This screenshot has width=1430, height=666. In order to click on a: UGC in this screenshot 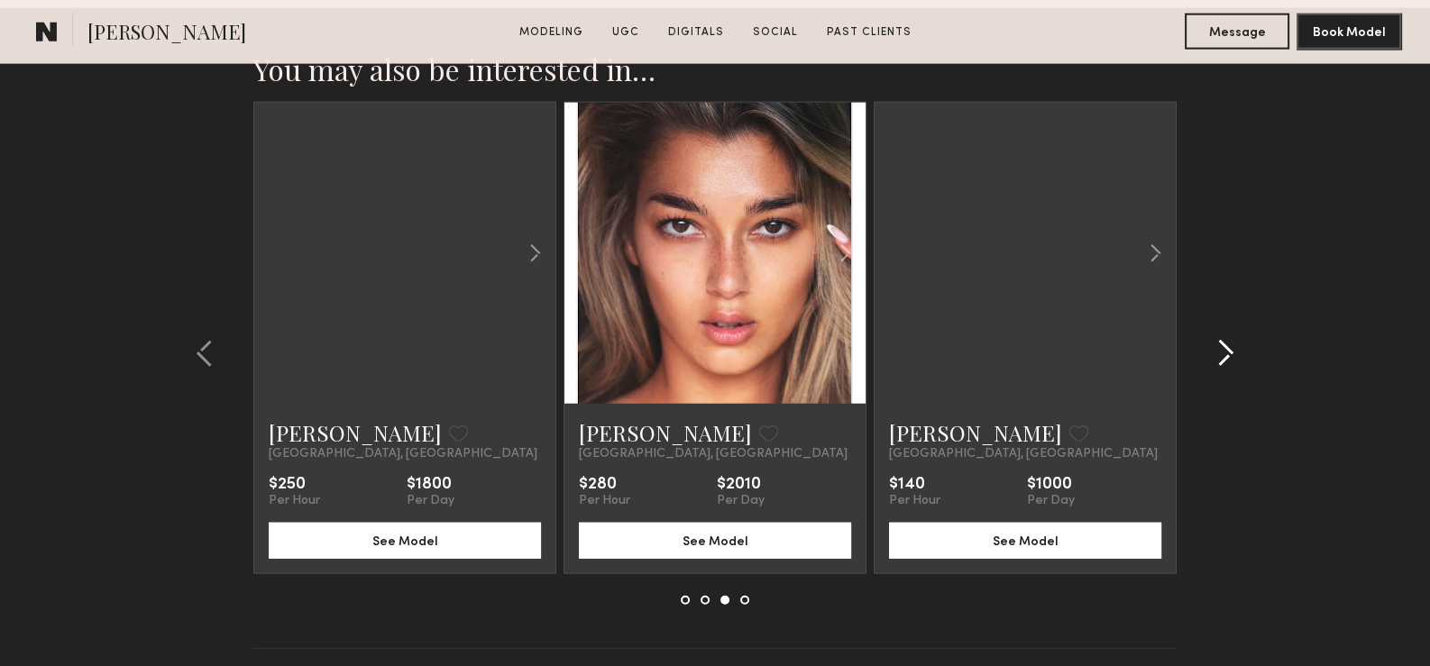, I will do `click(626, 32)`.